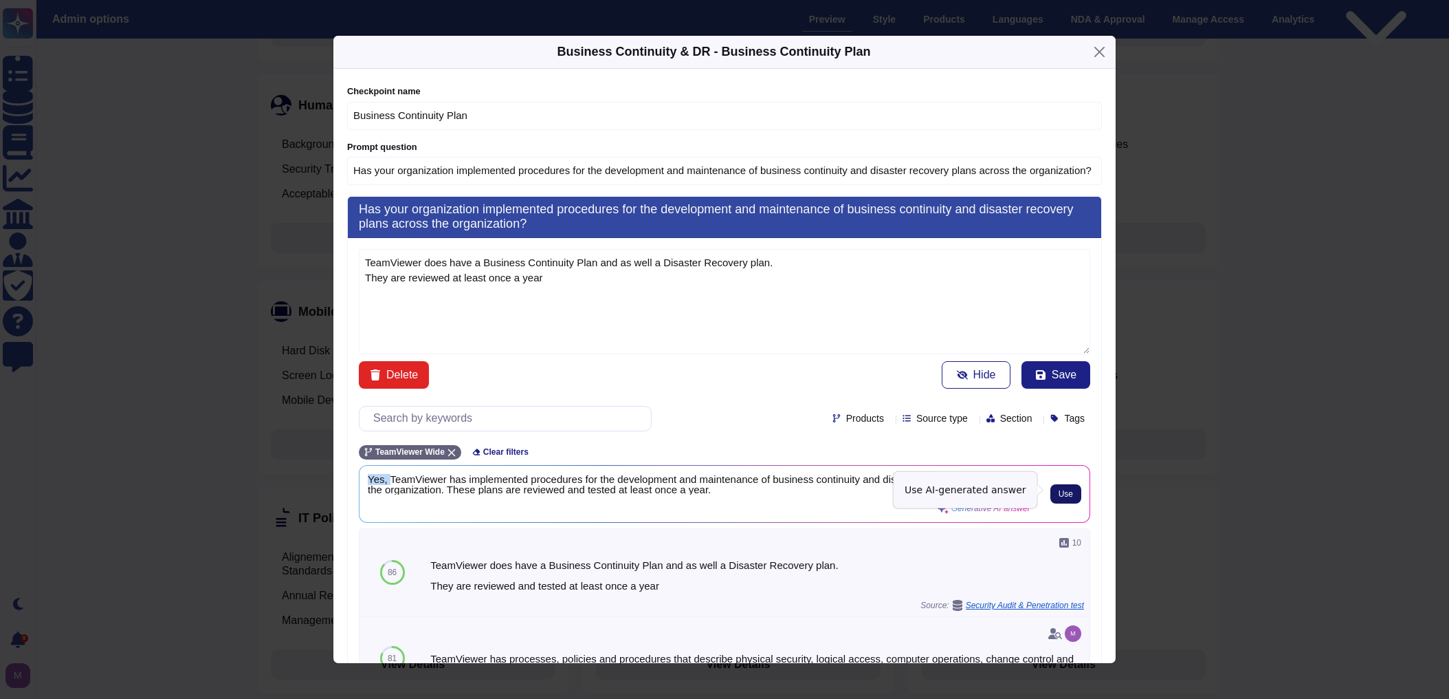 The image size is (1449, 699). I want to click on button: Save, so click(1056, 375).